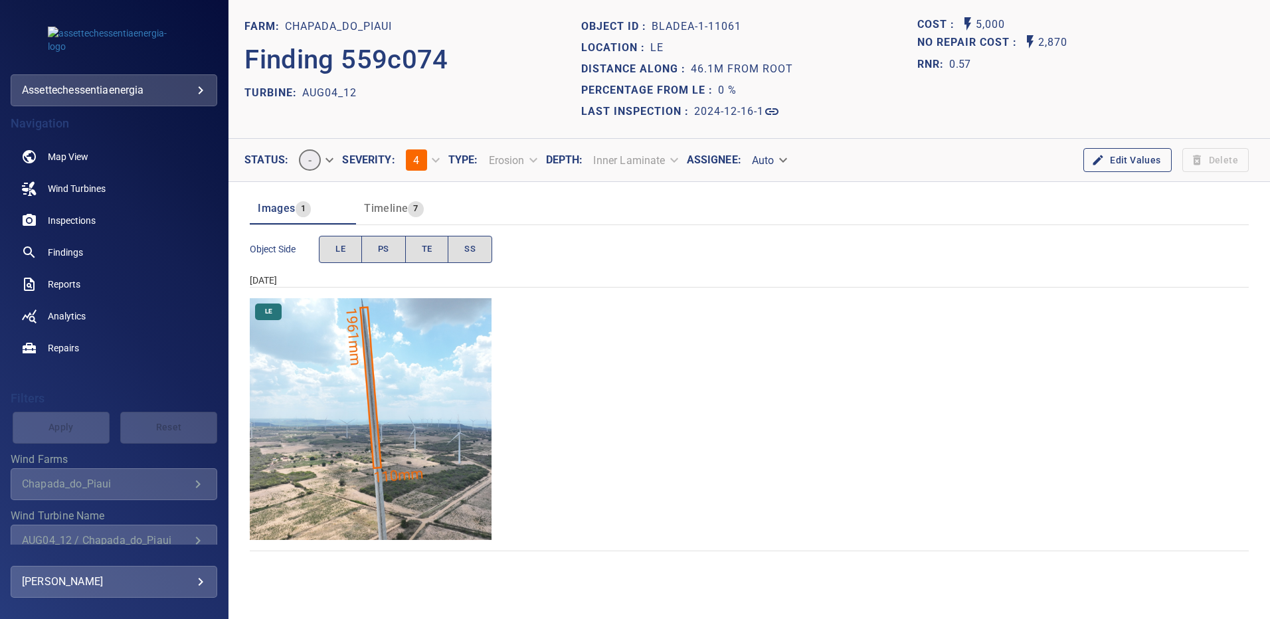 The image size is (1270, 619). Describe the element at coordinates (422, 160) in the screenshot. I see `div: 4` at that location.